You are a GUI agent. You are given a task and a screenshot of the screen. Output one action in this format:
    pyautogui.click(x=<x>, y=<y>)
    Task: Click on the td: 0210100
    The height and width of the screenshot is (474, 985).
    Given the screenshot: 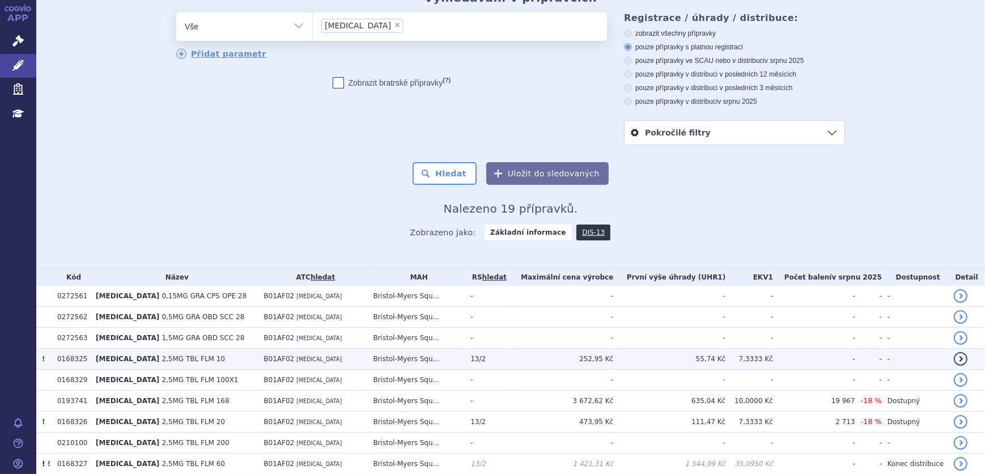 What is the action you would take?
    pyautogui.click(x=71, y=443)
    